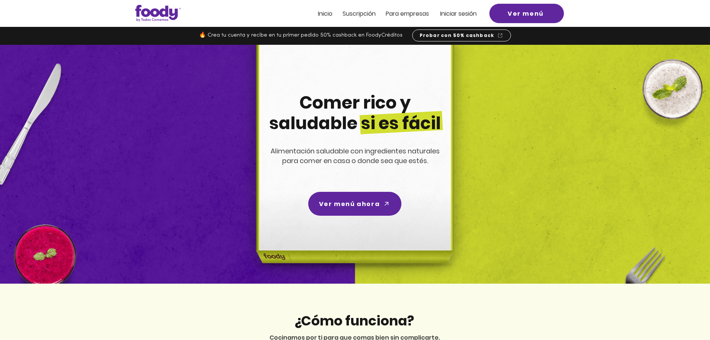 The image size is (710, 340). Describe the element at coordinates (459, 13) in the screenshot. I see `span: Iniciar sesión` at that location.